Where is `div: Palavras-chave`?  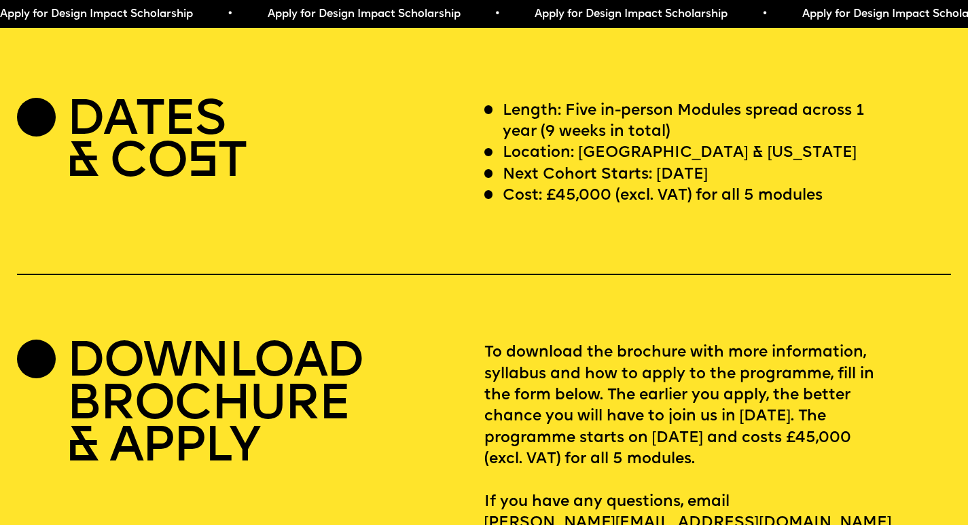
div: Palavras-chave is located at coordinates (188, 84).